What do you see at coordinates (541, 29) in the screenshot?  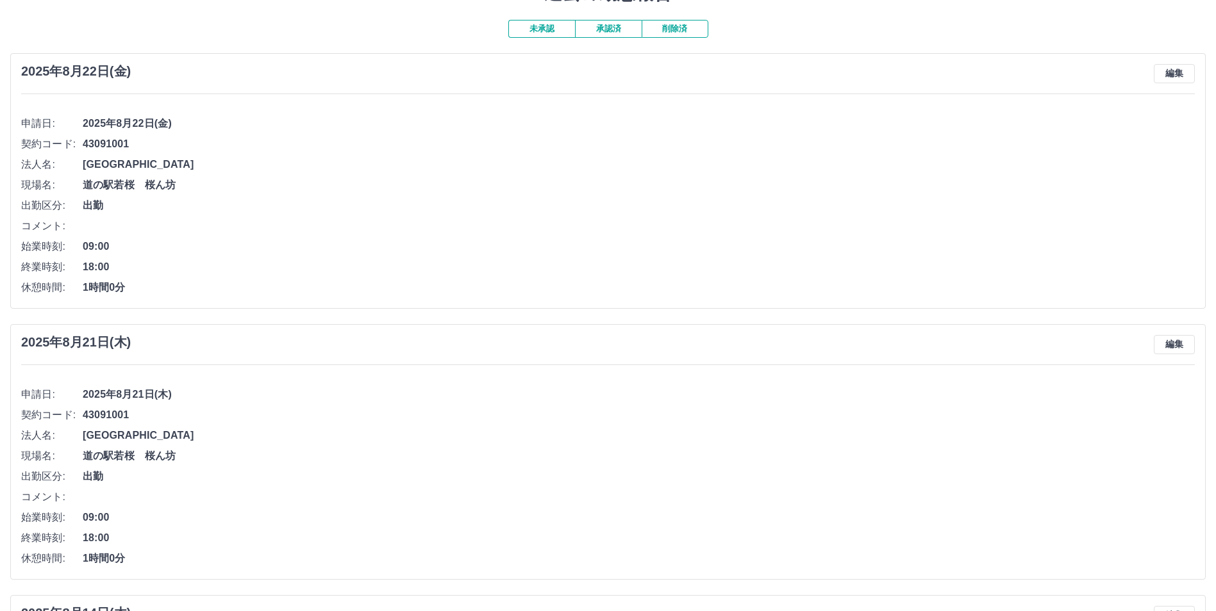 I see `button: 未承認` at bounding box center [541, 29].